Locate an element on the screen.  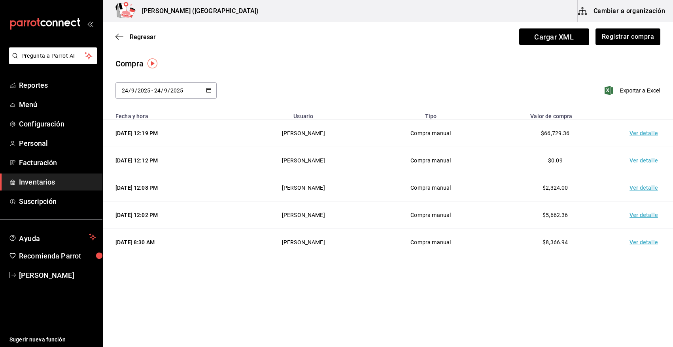
th: Tipo is located at coordinates (430, 114).